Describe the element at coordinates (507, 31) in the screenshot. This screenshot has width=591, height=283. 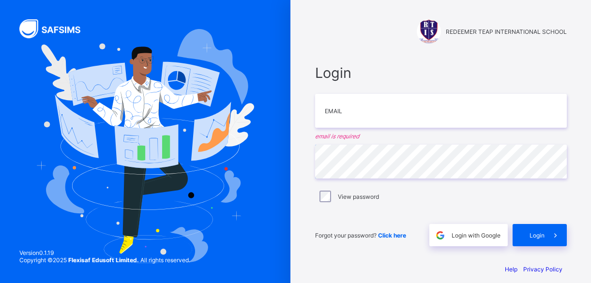
I see `span: REDEEMER TEAP INTERNATIONAL SCHOOL` at that location.